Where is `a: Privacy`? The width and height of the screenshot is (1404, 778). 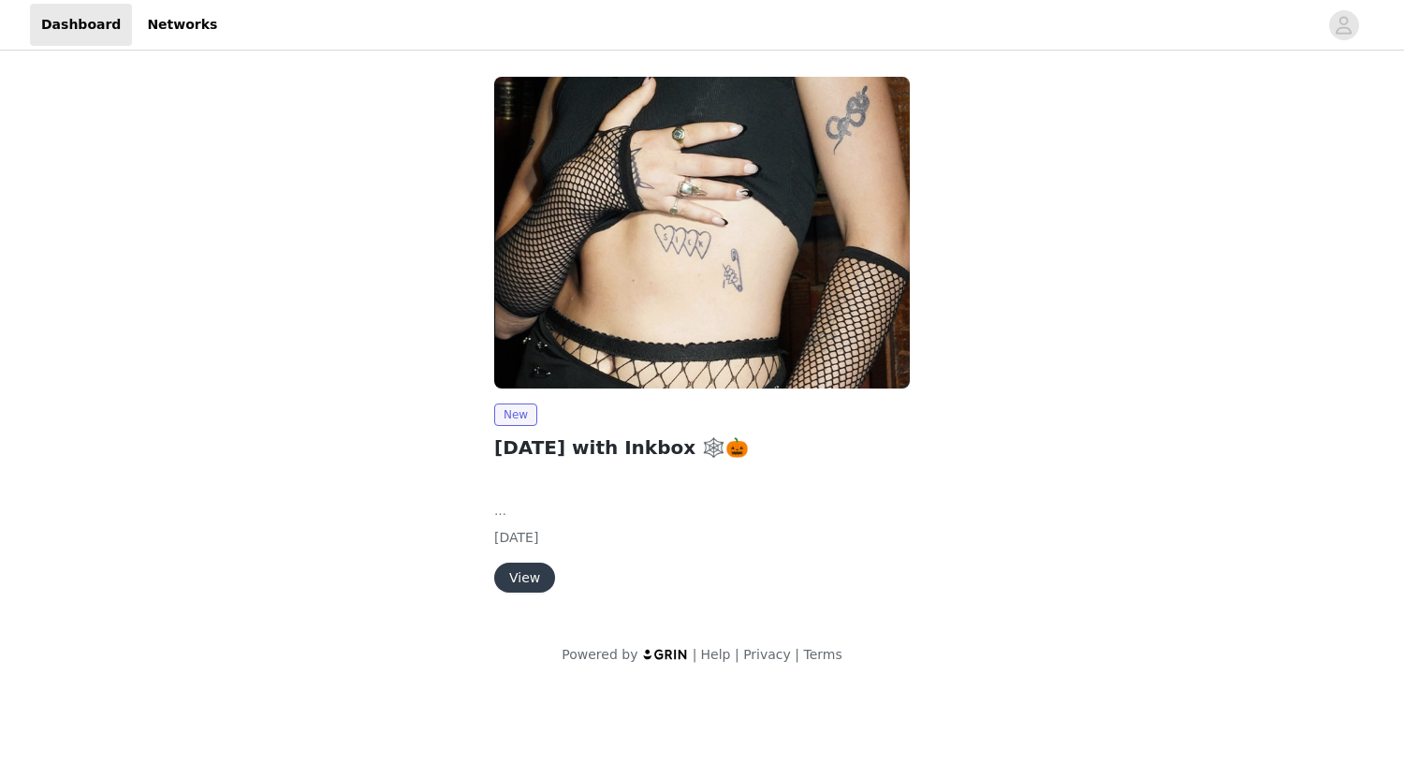
a: Privacy is located at coordinates (767, 654).